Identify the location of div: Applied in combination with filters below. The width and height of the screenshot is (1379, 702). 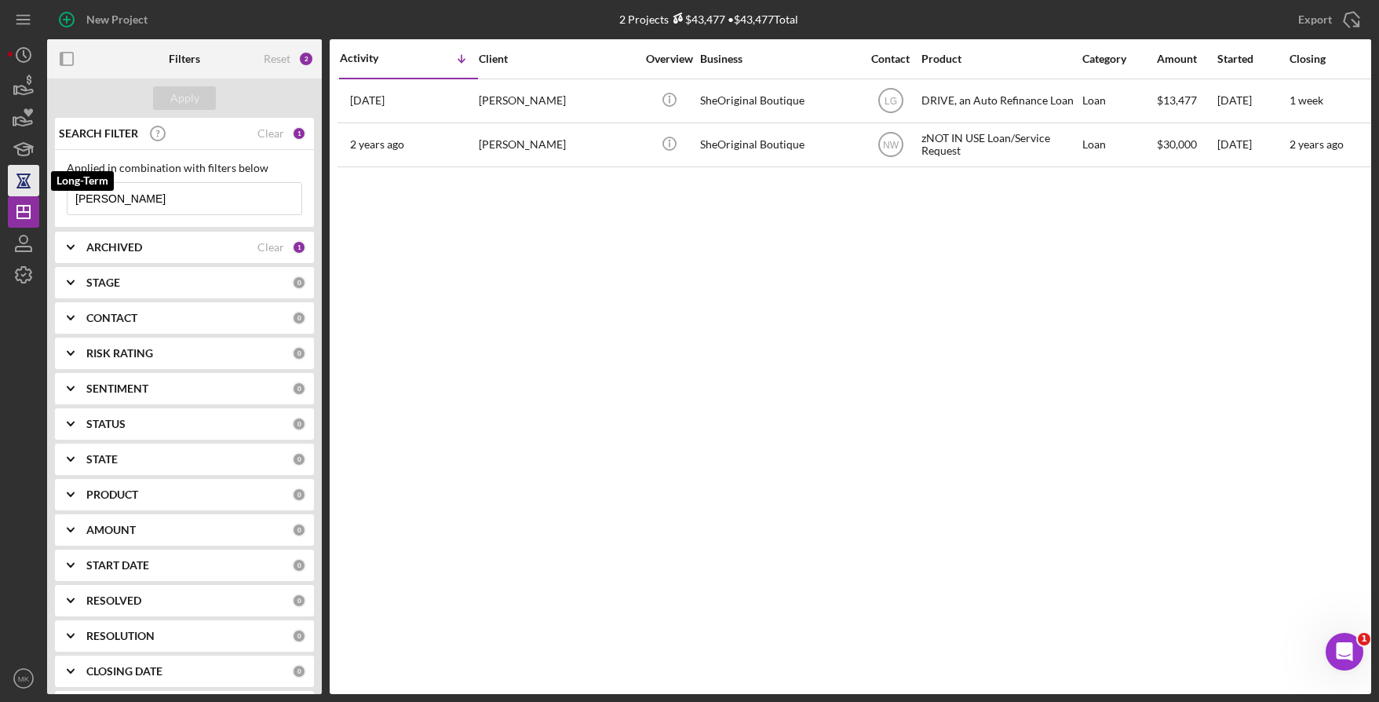
(184, 168).